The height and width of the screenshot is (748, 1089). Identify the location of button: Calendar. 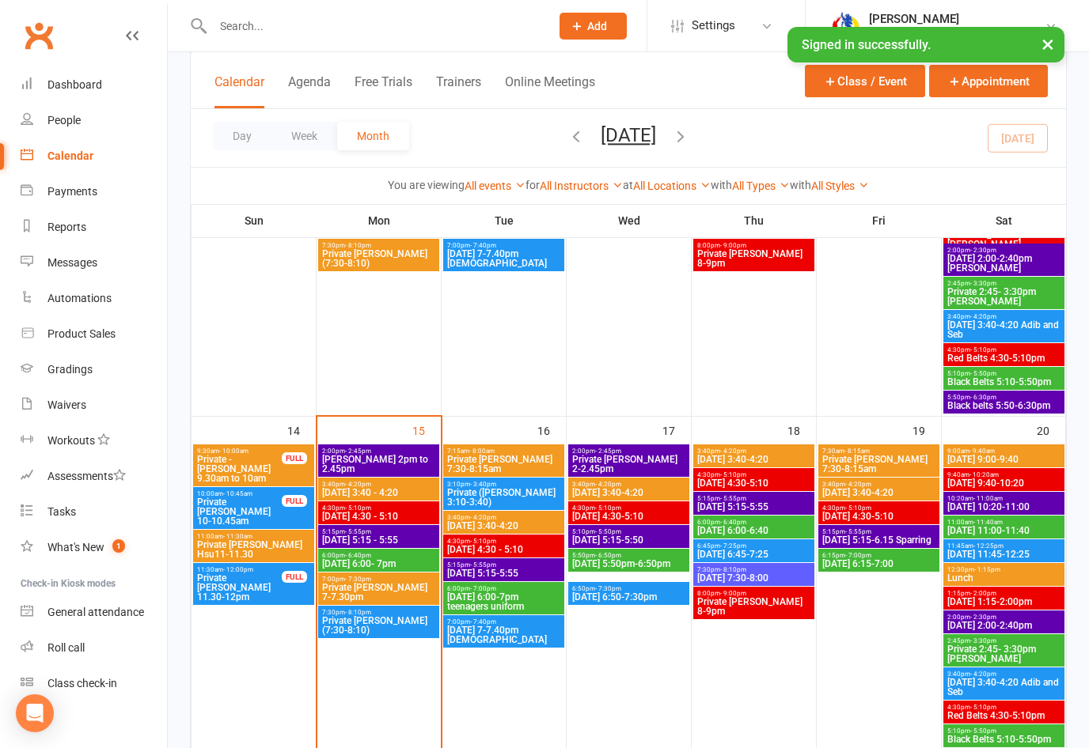
(239, 91).